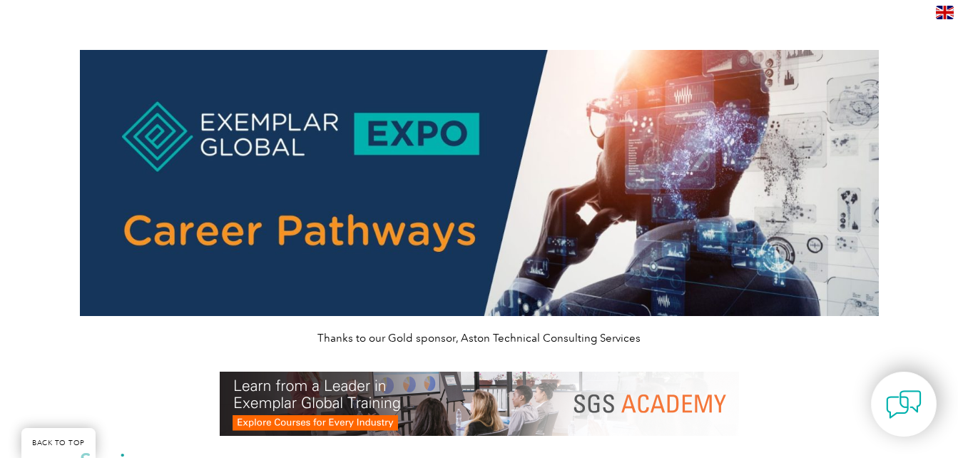 The width and height of the screenshot is (958, 458). I want to click on img: SGS, so click(480, 404).